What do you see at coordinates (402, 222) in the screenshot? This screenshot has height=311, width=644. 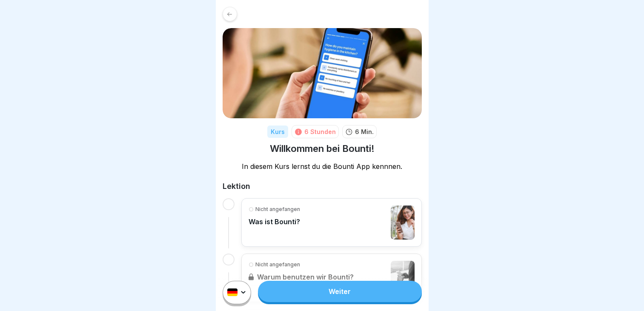 I see `img: cljrty16a013ueu01ep0uwpyx.jpg` at bounding box center [402, 222].